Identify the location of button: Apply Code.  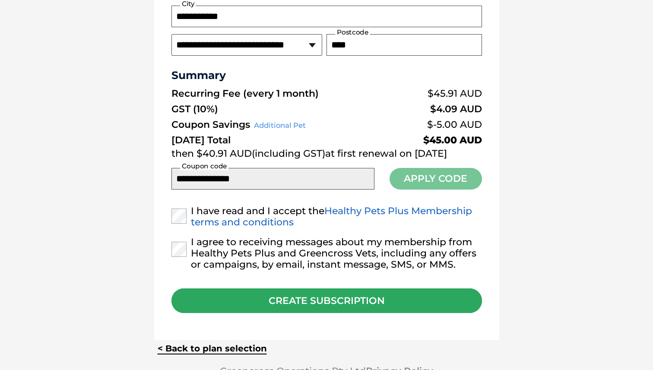
(436, 178).